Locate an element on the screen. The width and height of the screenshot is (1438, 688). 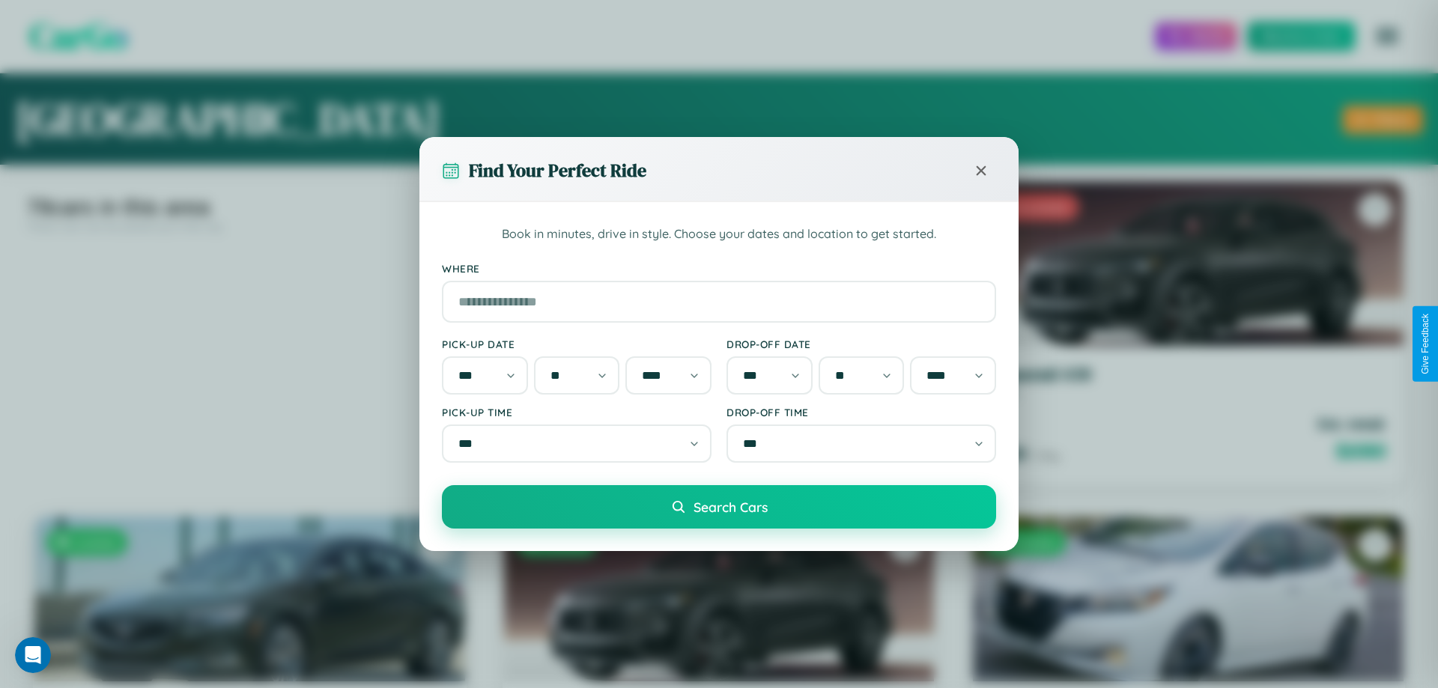
label: Pick-up Time is located at coordinates (577, 412).